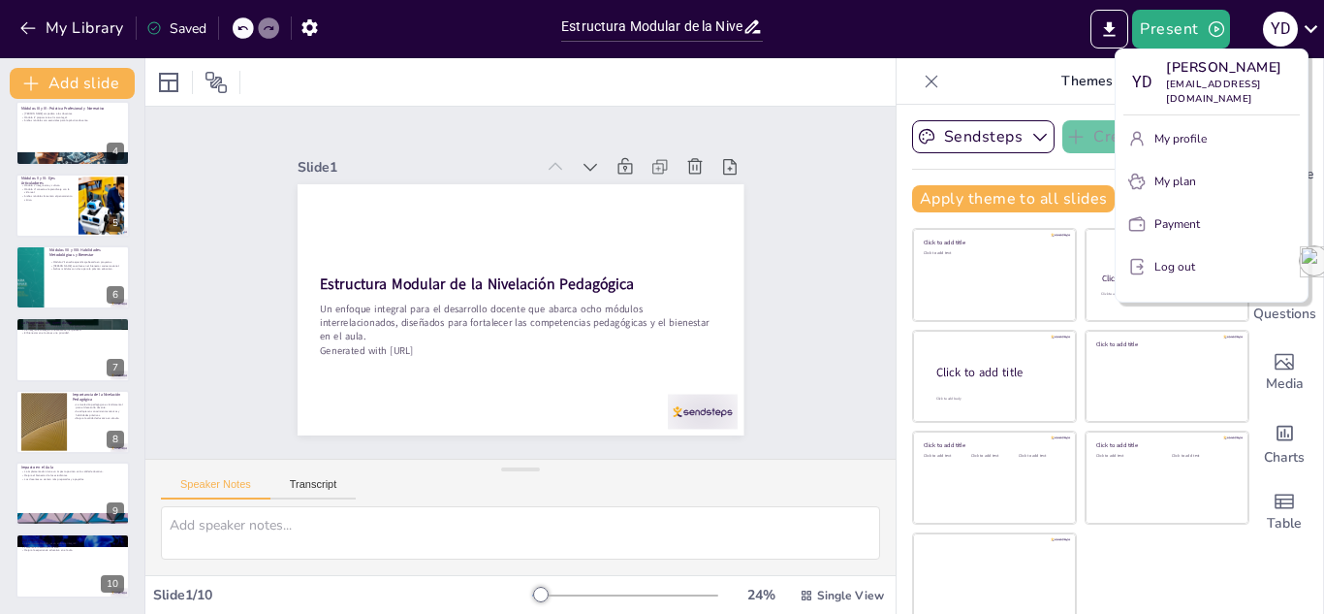  I want to click on button: My plan, so click(1212, 181).